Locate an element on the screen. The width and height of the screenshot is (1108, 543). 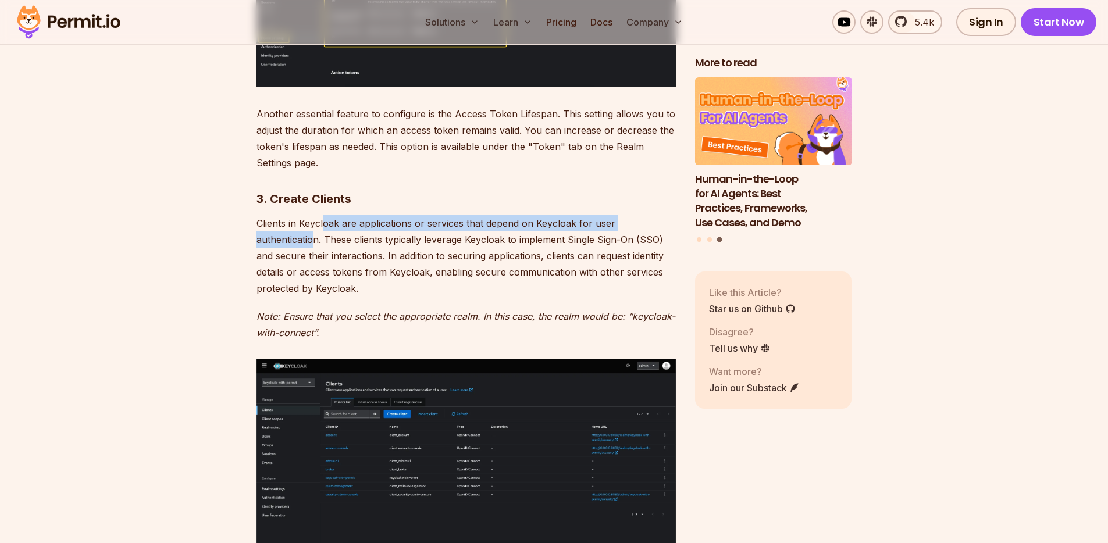
p: Disagree? is located at coordinates (740, 332).